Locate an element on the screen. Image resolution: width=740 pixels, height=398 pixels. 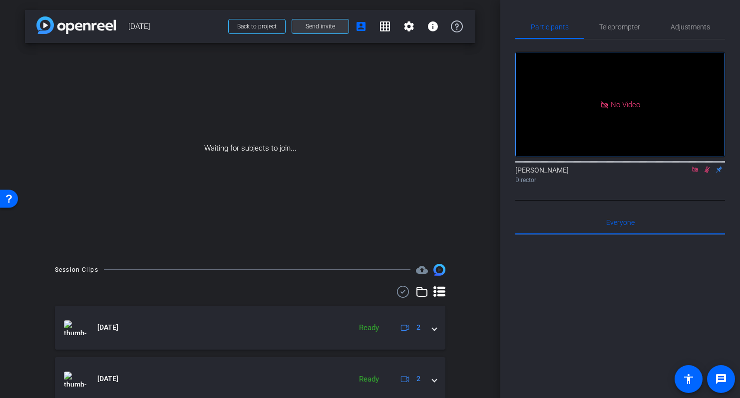
button: Back to project is located at coordinates (257, 26).